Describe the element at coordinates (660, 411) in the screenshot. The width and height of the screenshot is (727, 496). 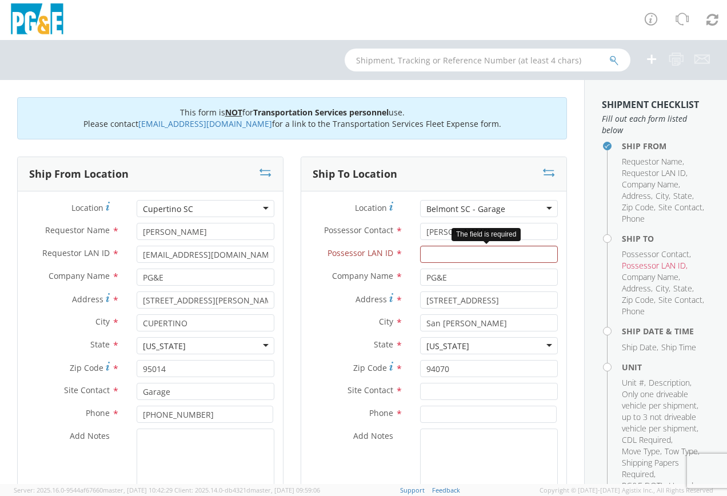
I see `span: Only one driveable vehicle per shipment, up to 3 not driveable vehicle per shipment` at that location.